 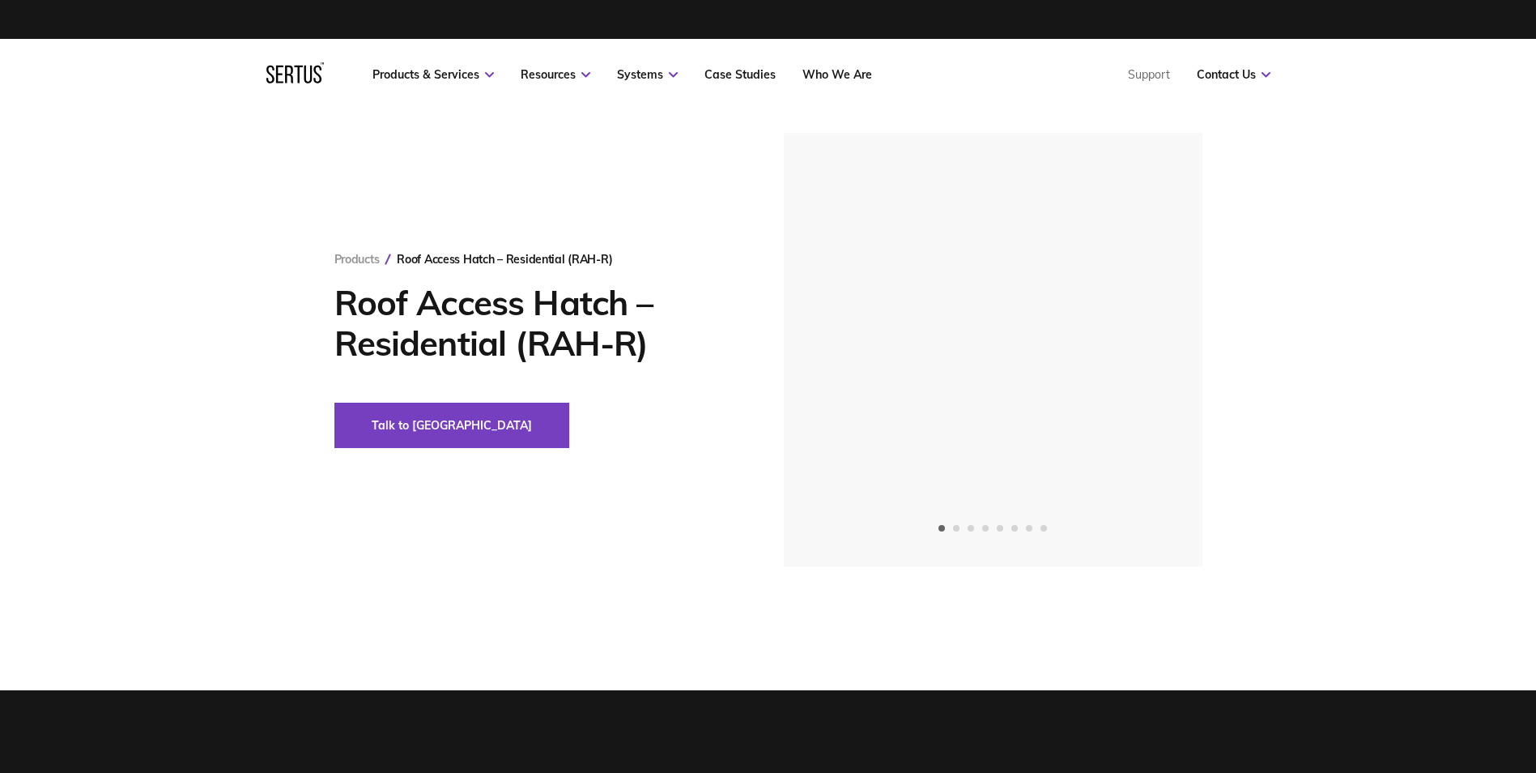 I want to click on span: Go to slide 7, so click(x=1029, y=528).